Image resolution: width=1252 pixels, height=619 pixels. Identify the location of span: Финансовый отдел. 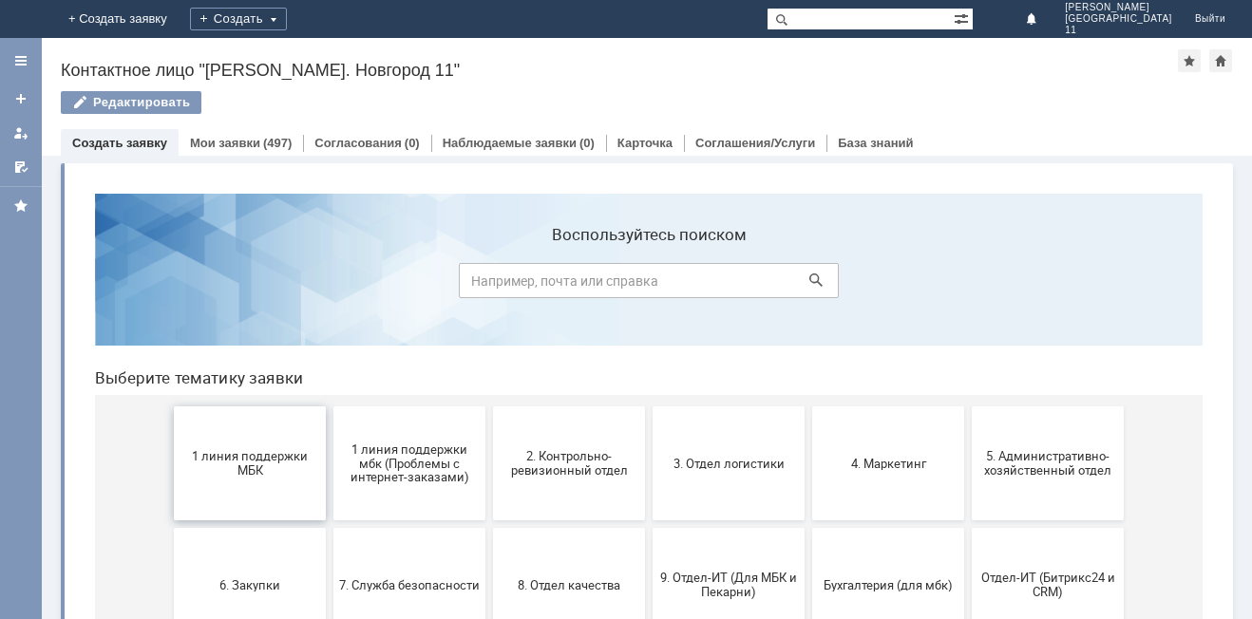
(330, 527).